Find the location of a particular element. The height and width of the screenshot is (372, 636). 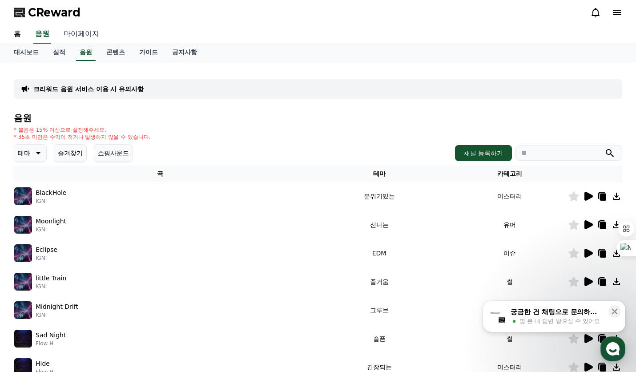

td: 이슈 is located at coordinates (510, 253).